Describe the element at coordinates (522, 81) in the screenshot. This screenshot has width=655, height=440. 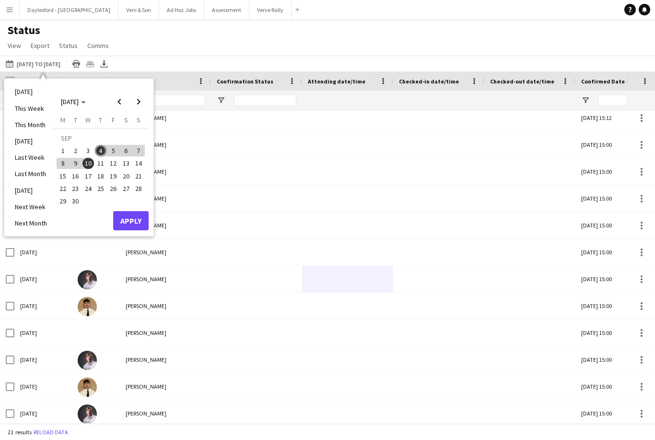
I see `span: Checked-out date/time` at that location.